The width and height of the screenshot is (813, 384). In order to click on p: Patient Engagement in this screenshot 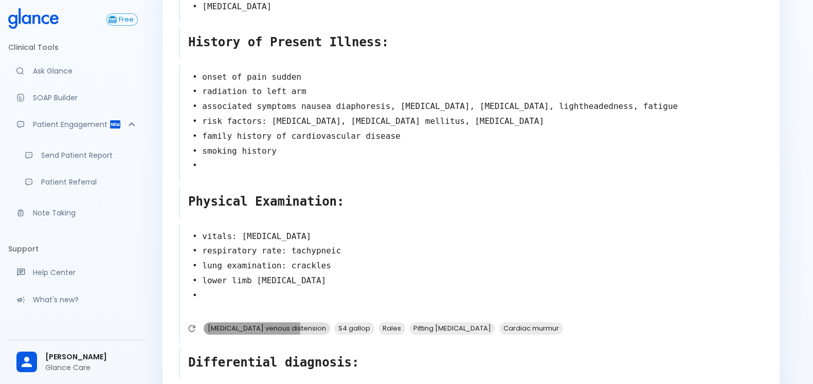, I will do `click(71, 124)`.